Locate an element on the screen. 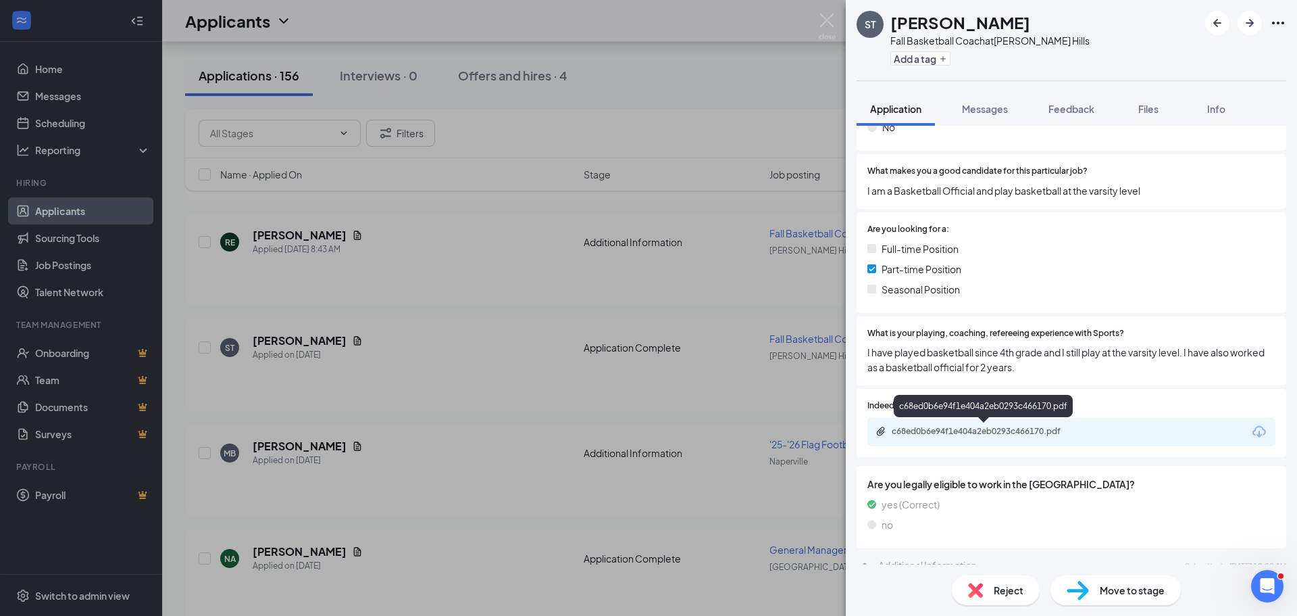 The width and height of the screenshot is (1297, 616). div: ST is located at coordinates (870, 24).